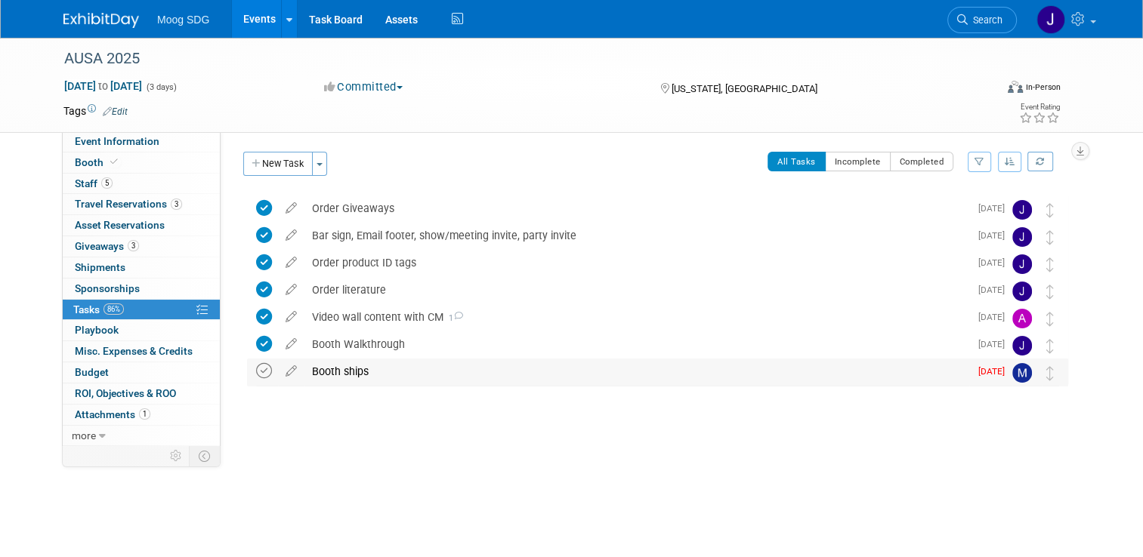  I want to click on div: Event Format, so click(986, 90).